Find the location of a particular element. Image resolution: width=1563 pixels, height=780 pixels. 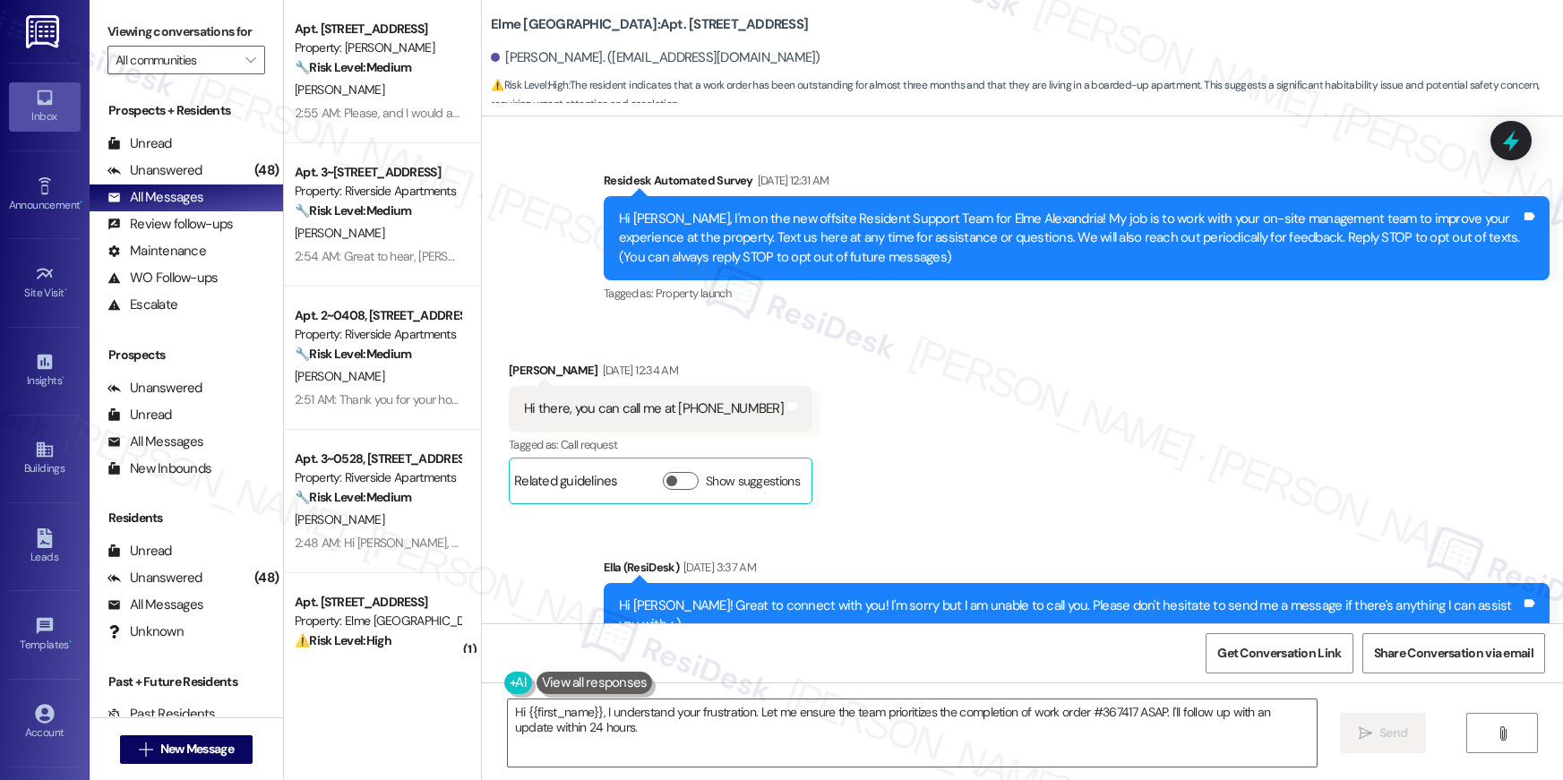

div: Review follow-ups is located at coordinates (170, 224).